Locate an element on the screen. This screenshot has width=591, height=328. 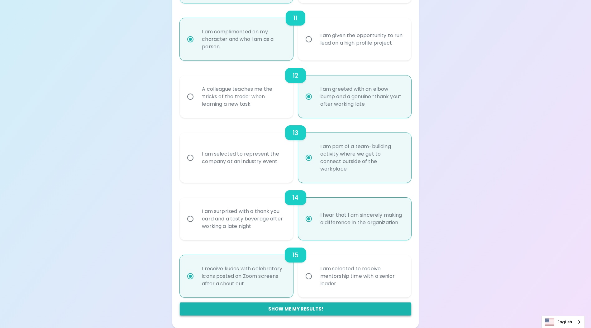
div: I am greeted with an elbow bump and a genuine “thank you” after working late is located at coordinates (361, 97).